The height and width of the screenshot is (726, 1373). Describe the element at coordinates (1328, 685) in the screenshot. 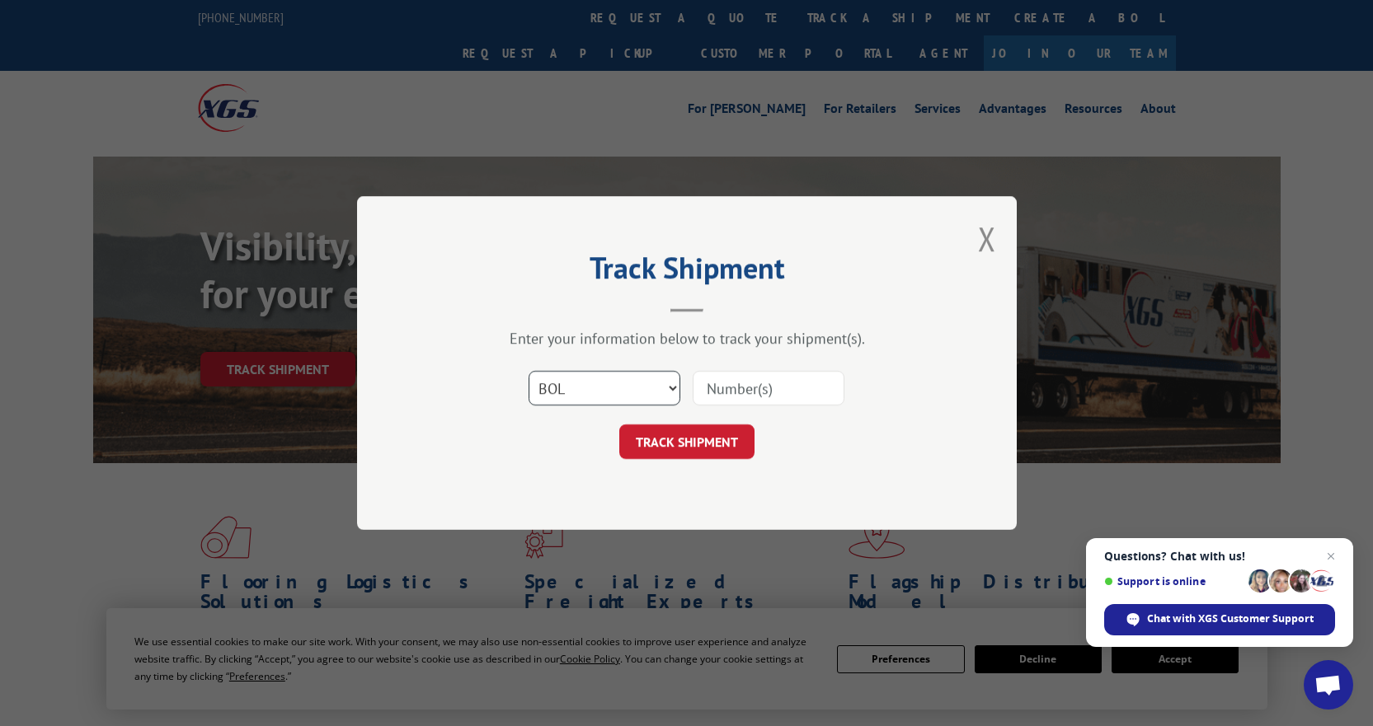

I see `div: Open chat` at that location.